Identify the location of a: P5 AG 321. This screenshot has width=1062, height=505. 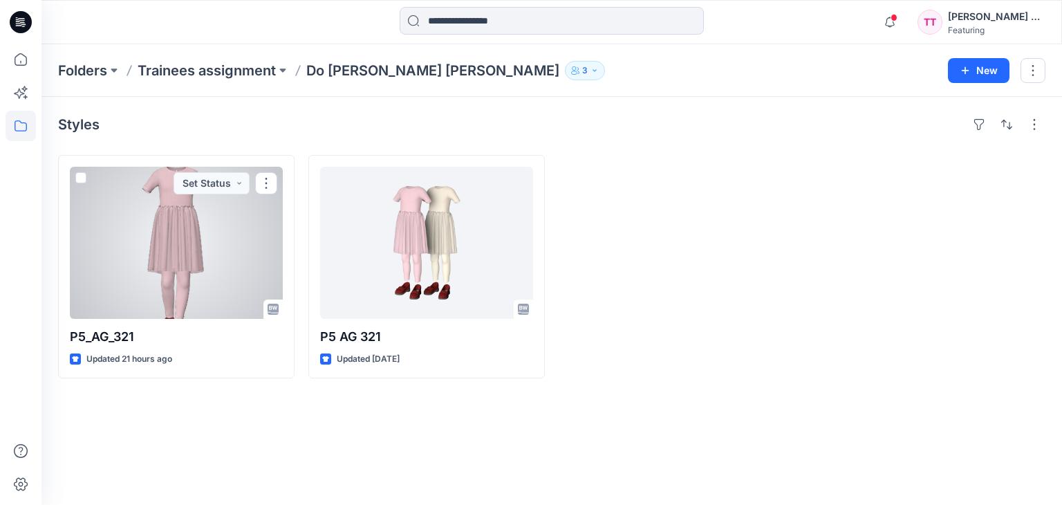
(427, 243).